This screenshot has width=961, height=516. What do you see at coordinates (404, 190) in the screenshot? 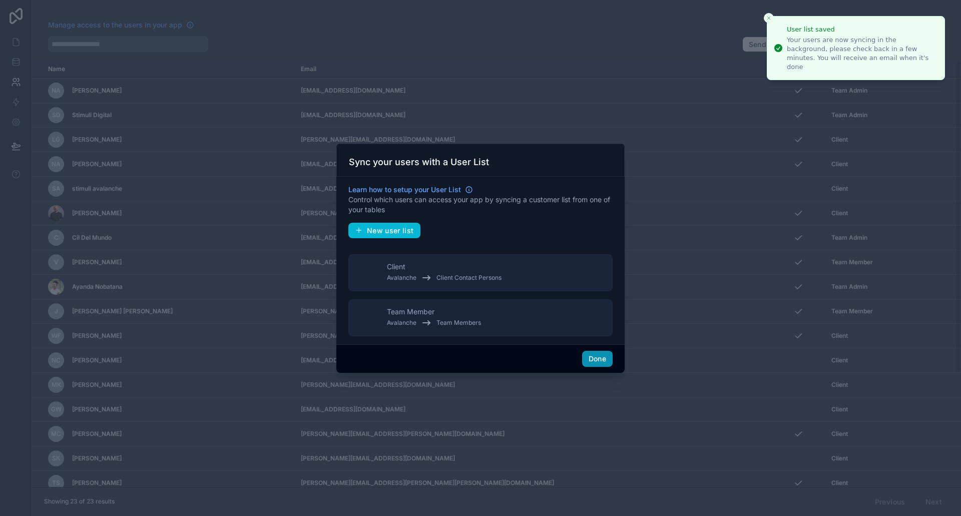
I see `span: Learn how to setup your User List` at bounding box center [404, 190].